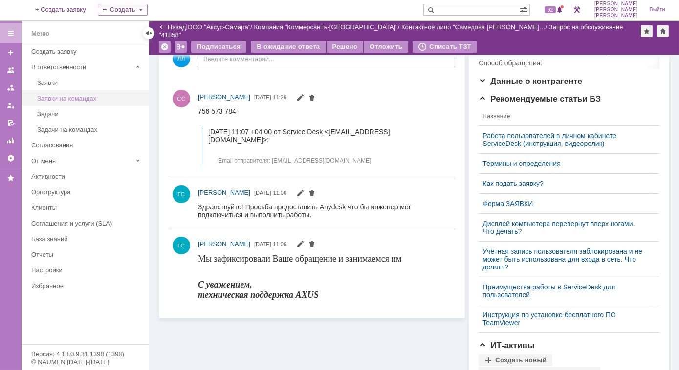 Image resolution: width=679 pixels, height=370 pixels. I want to click on span: Рекомендуемые статьи БЗ, so click(540, 99).